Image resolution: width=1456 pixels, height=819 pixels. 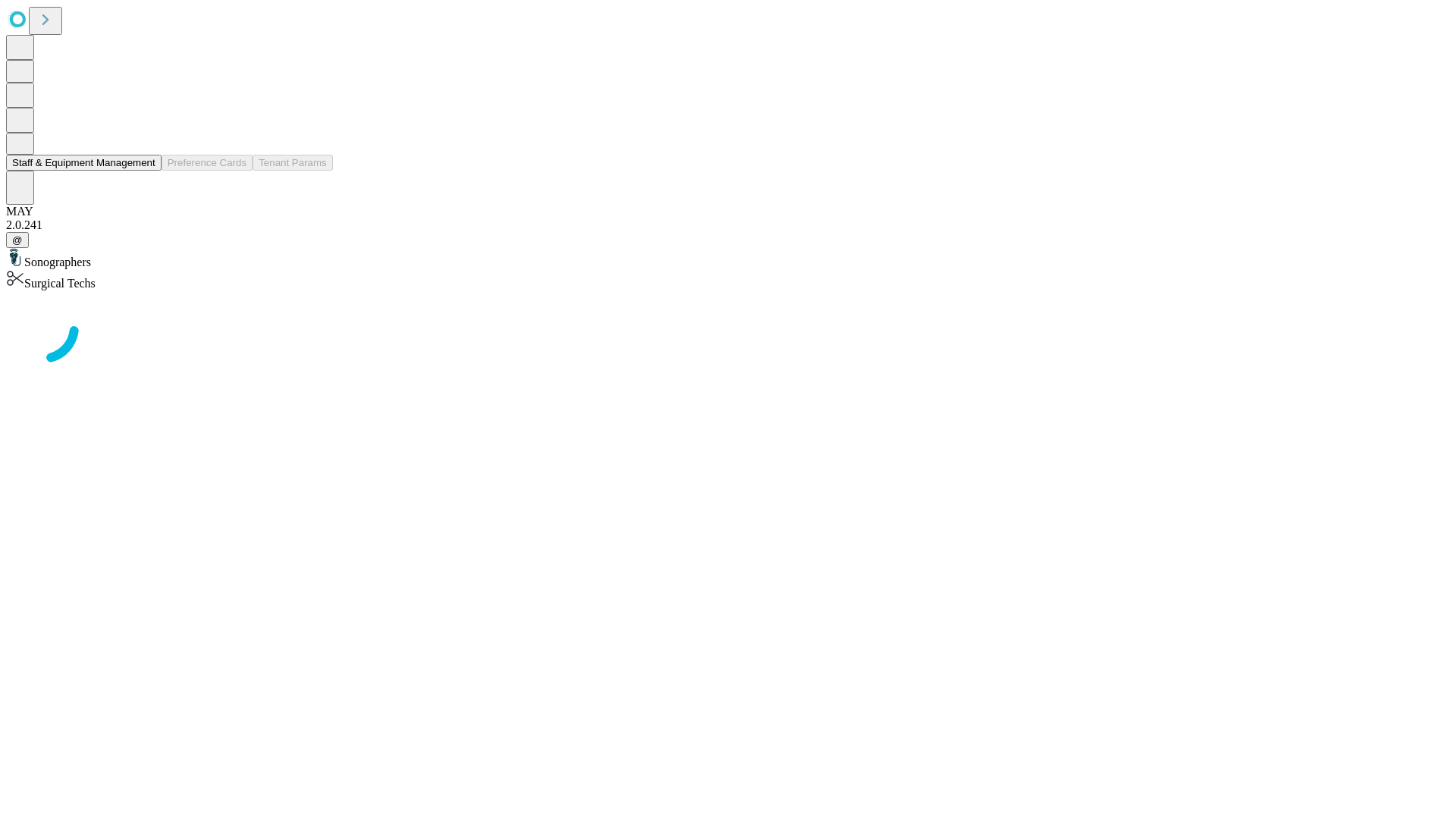 What do you see at coordinates (293, 162) in the screenshot?
I see `button: Tenant Params` at bounding box center [293, 162].